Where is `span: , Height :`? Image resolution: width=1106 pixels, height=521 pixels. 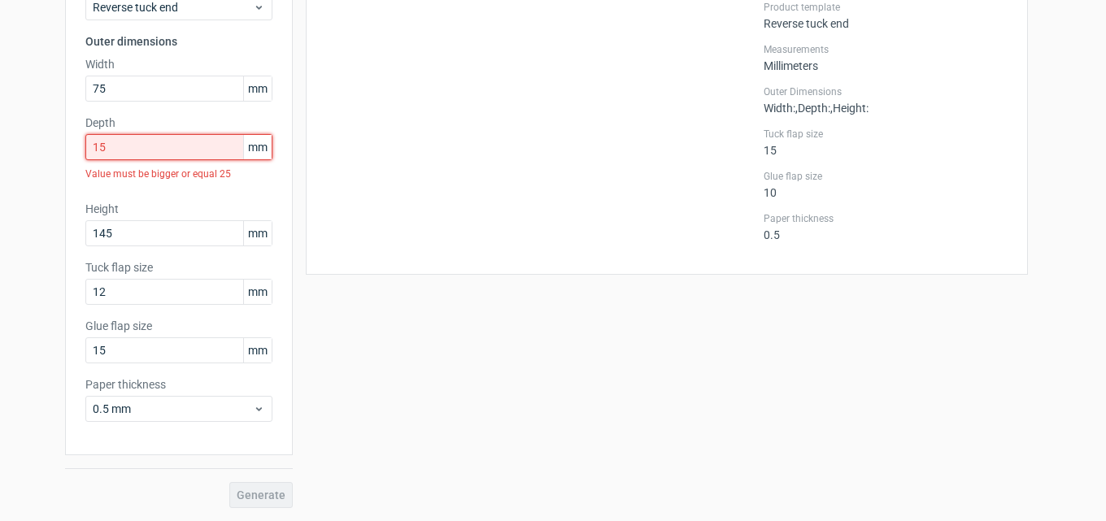 span: , Height : is located at coordinates (849, 108).